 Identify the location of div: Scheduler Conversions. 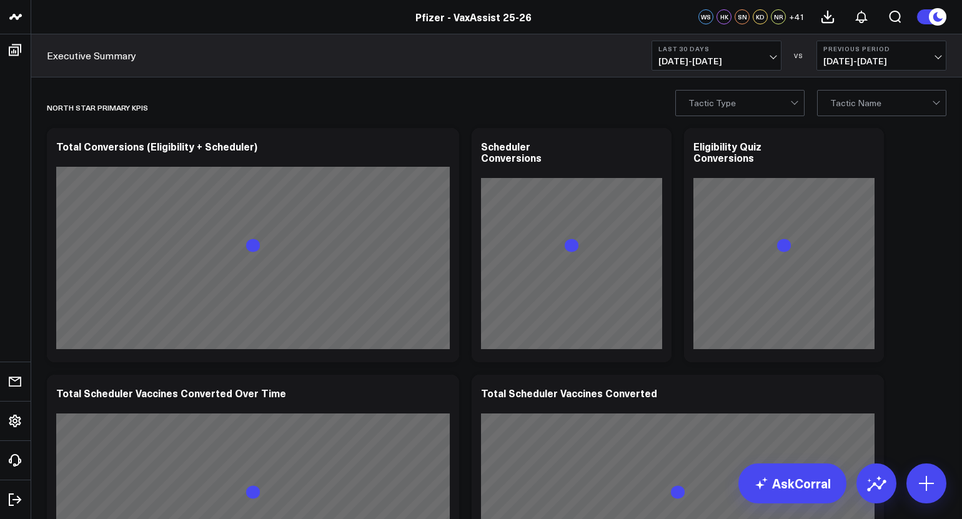
(511, 152).